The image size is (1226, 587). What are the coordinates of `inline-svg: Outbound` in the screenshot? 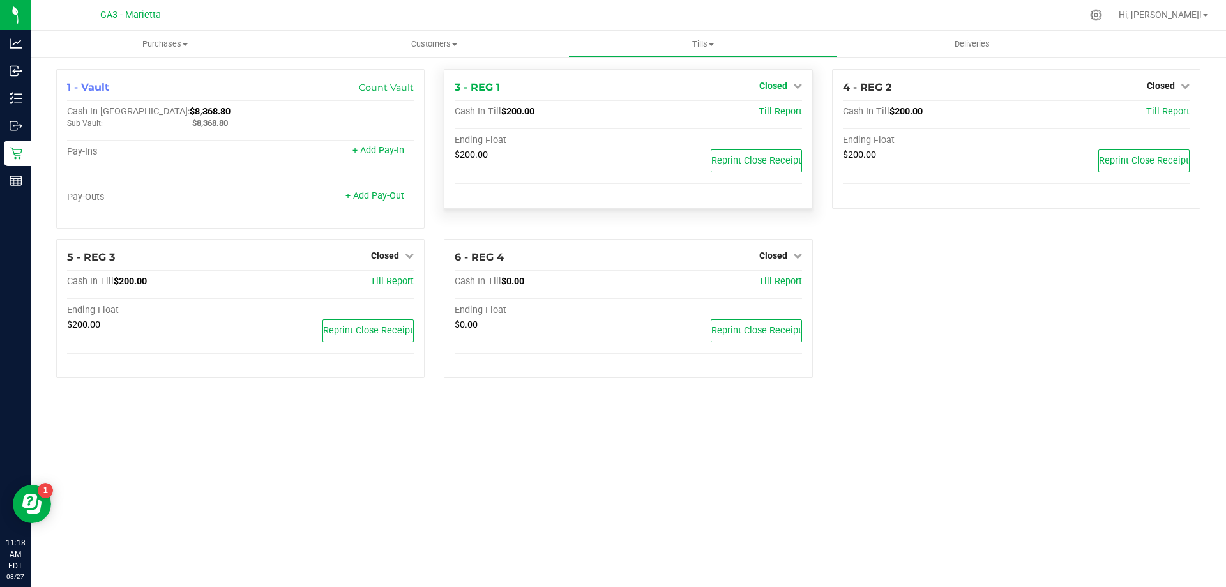 It's located at (16, 126).